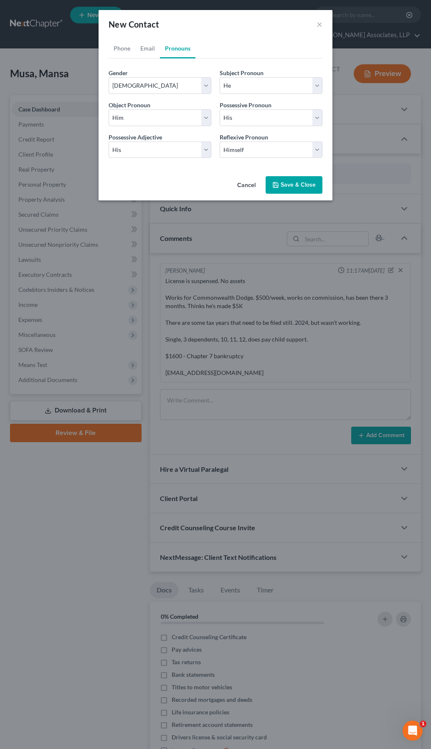  What do you see at coordinates (294, 185) in the screenshot?
I see `button: Save & Close` at bounding box center [294, 185].